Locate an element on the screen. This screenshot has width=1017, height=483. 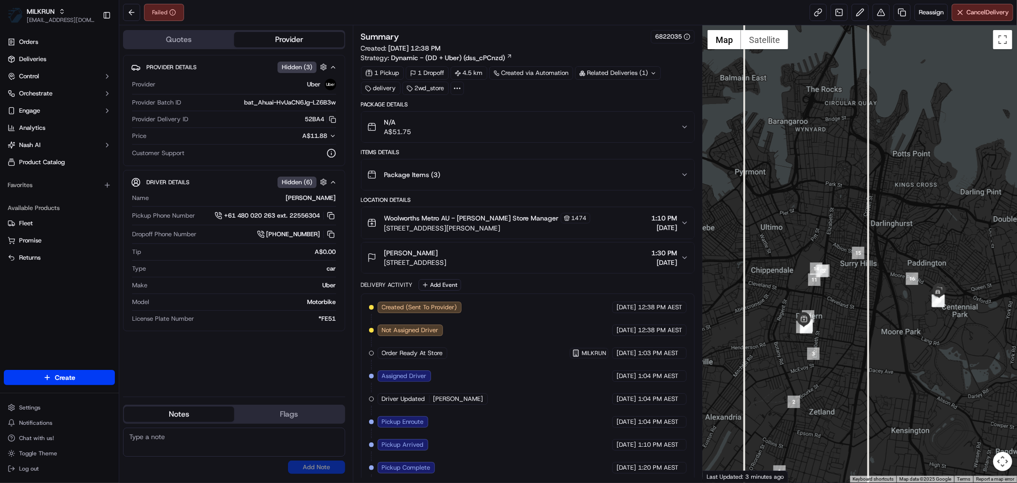
button: 52BA4 is located at coordinates (321, 119).